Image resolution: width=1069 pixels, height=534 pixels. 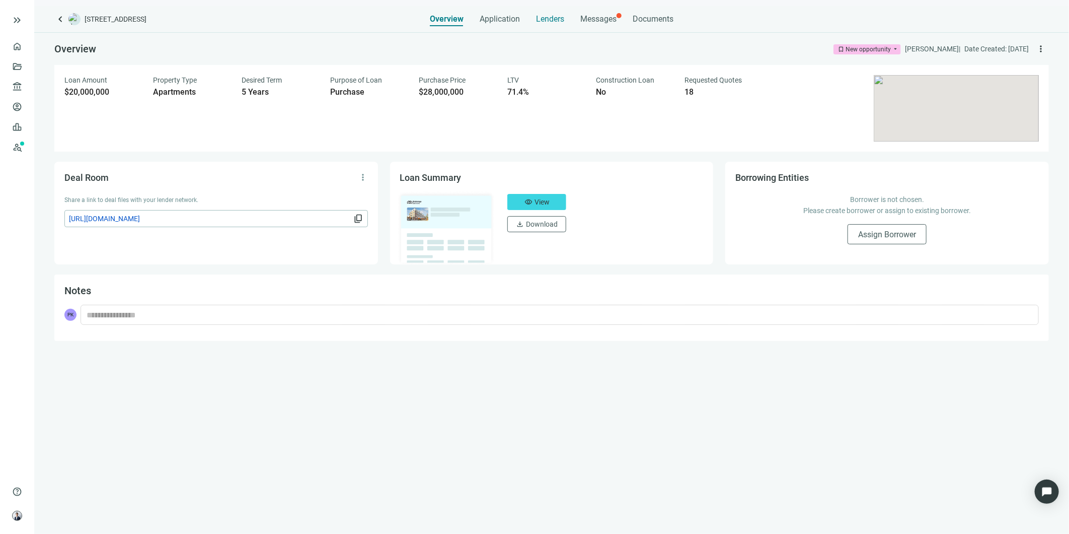 I want to click on span: Lenders, so click(x=550, y=19).